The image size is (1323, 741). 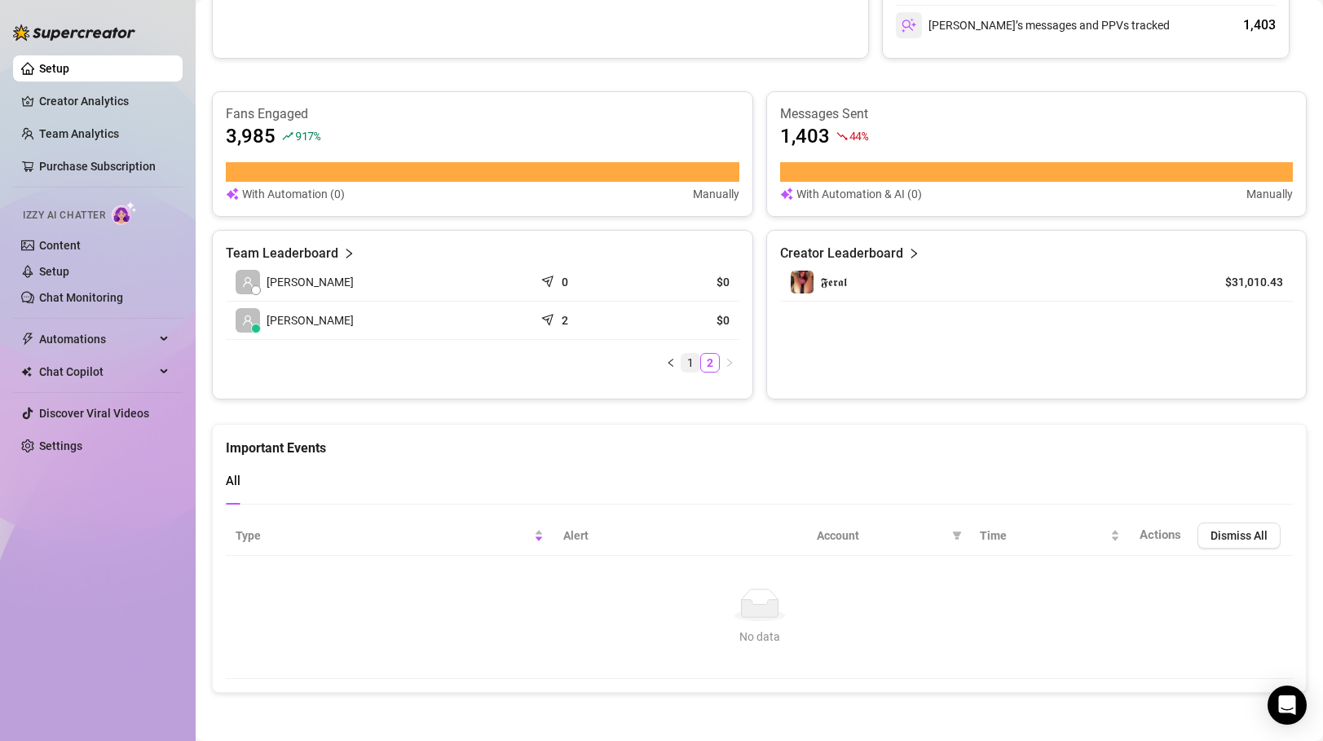 I want to click on button: left, so click(x=671, y=363).